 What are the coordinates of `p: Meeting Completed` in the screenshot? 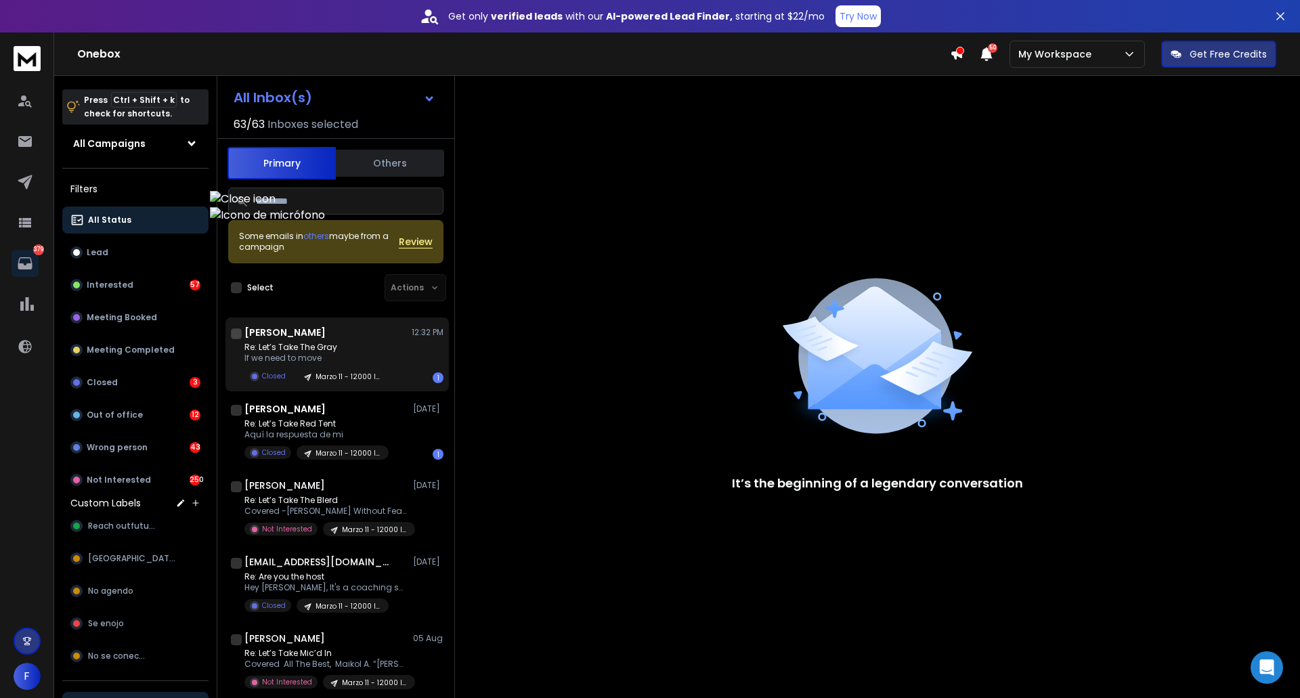 It's located at (131, 350).